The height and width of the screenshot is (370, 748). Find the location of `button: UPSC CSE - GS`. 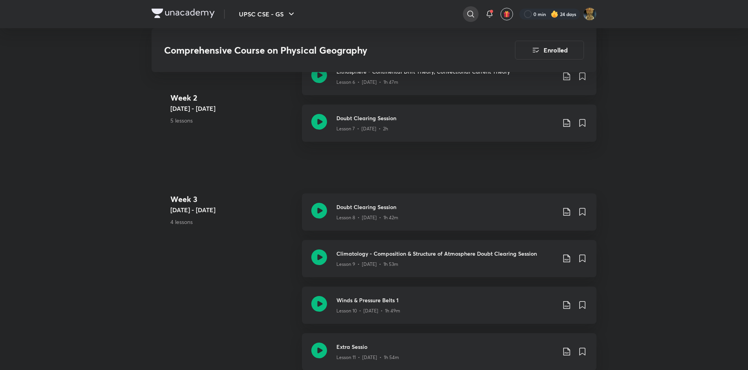

button: UPSC CSE - GS is located at coordinates (268, 14).